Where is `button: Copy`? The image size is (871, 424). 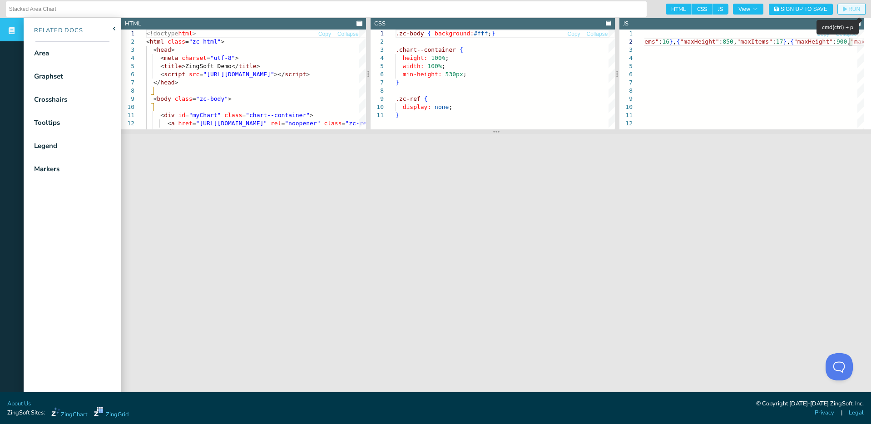
button: Copy is located at coordinates (574, 34).